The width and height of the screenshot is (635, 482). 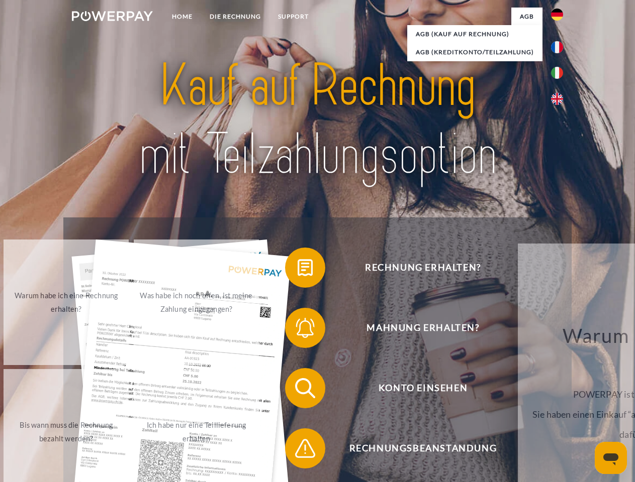 I want to click on img: de, so click(x=557, y=15).